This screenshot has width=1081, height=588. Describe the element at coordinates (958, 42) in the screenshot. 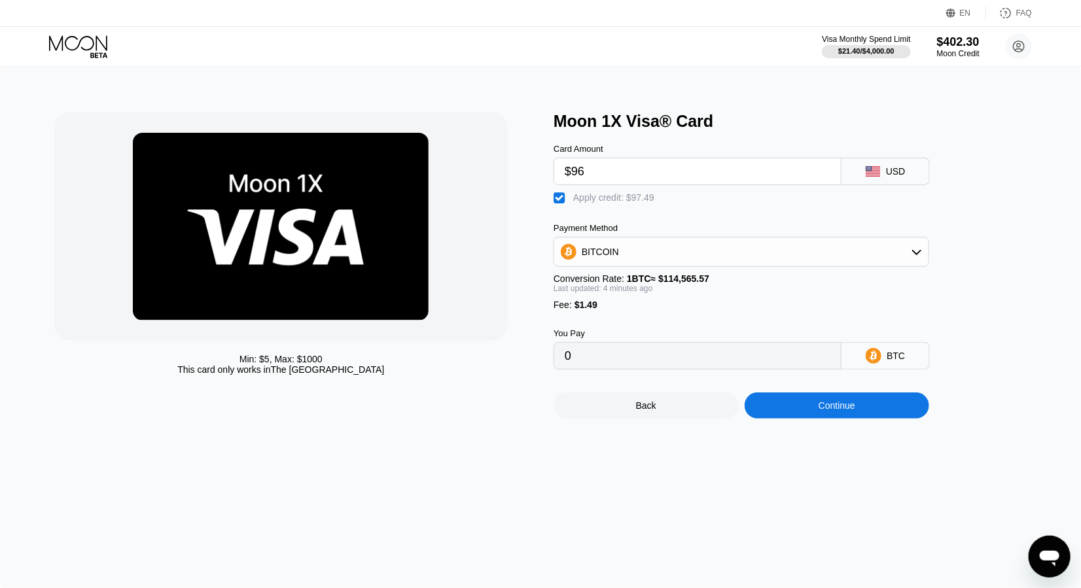

I see `div: $402.30` at that location.